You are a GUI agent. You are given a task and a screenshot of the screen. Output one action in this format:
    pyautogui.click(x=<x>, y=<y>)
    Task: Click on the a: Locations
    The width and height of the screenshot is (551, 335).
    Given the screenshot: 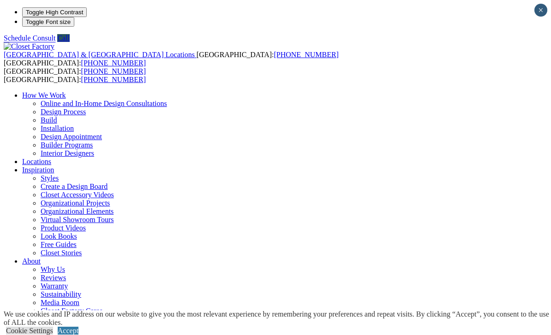 What is the action you would take?
    pyautogui.click(x=36, y=161)
    